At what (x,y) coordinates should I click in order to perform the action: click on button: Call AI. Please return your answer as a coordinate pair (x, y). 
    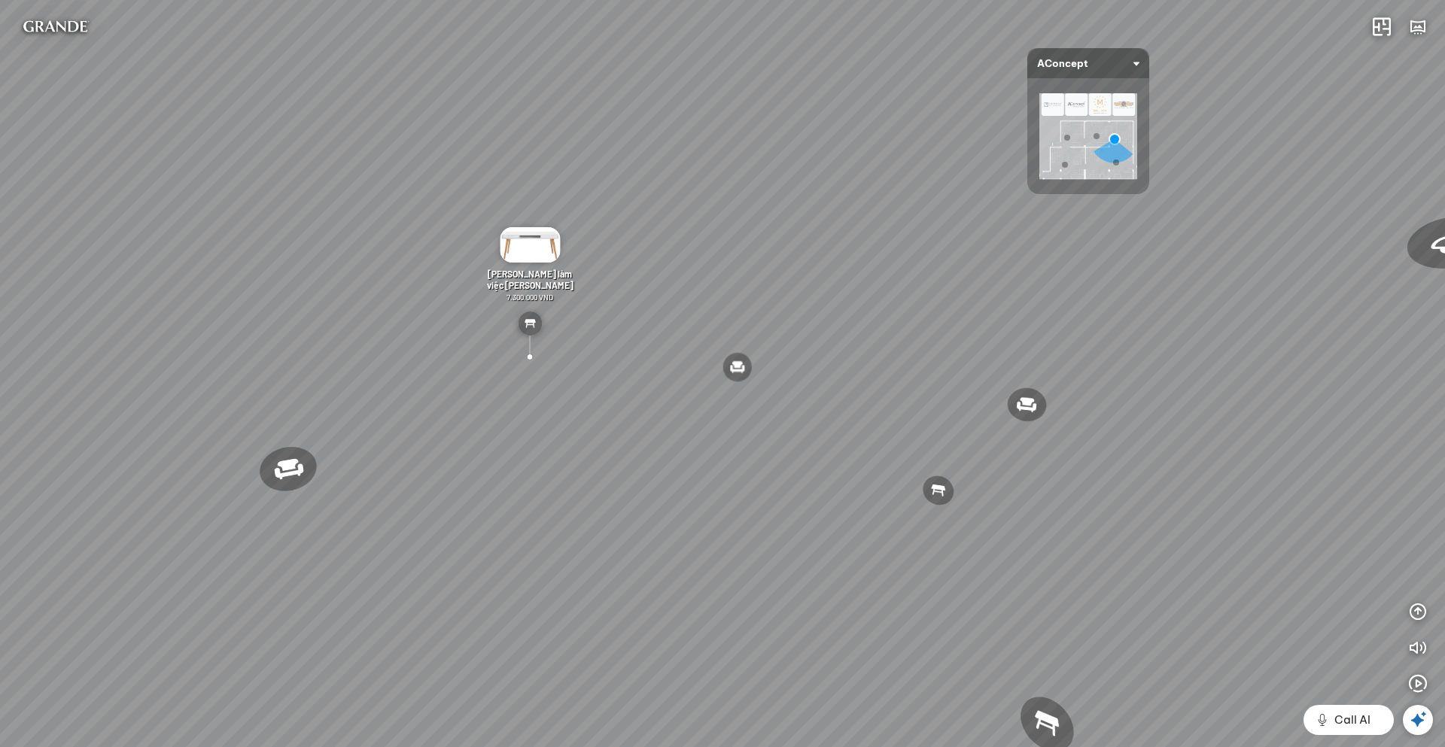
    Looking at the image, I should click on (1349, 720).